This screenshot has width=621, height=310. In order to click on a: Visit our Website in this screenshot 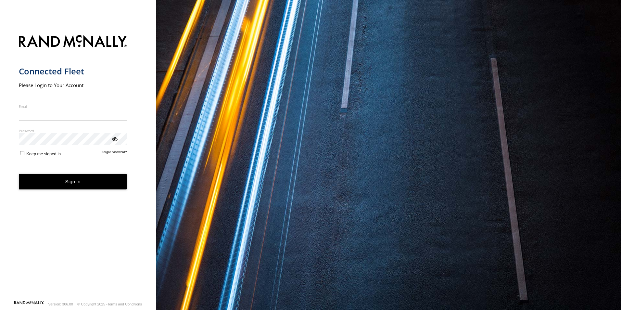, I will do `click(29, 304)`.